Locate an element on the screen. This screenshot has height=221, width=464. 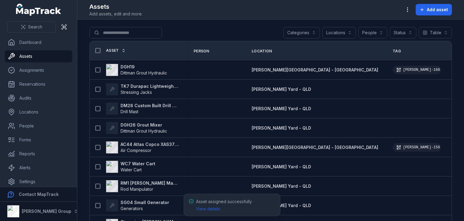
span: Add assets, edit and more. is located at coordinates (116, 14).